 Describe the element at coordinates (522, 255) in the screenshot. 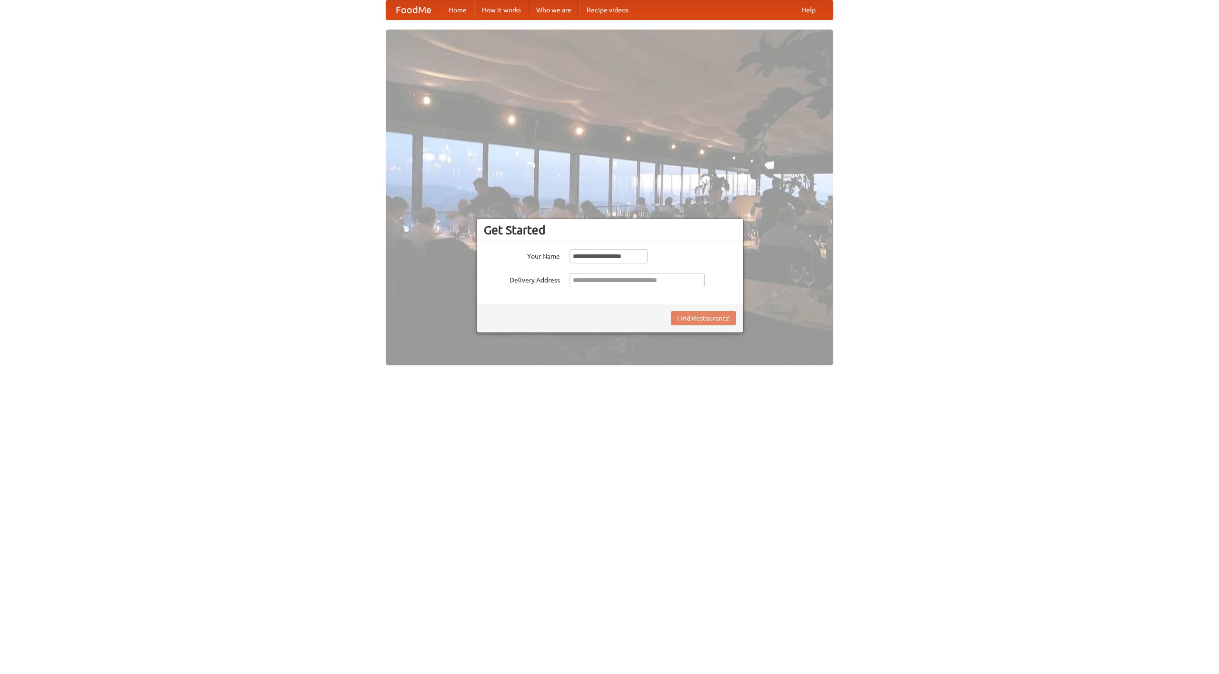

I see `label: Your Name` at that location.